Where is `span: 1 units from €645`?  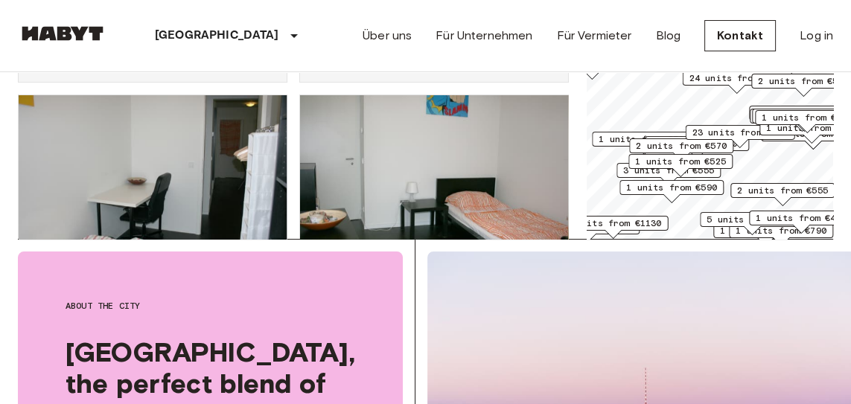
span: 1 units from €645 is located at coordinates (801, 113).